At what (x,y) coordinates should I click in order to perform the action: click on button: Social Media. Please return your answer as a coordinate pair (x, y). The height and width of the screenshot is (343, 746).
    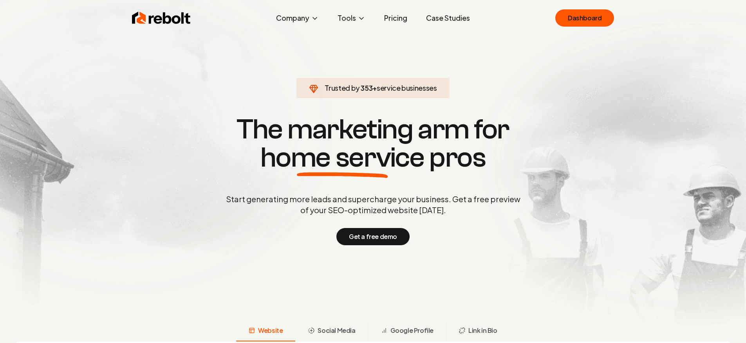
    Looking at the image, I should click on (331, 332).